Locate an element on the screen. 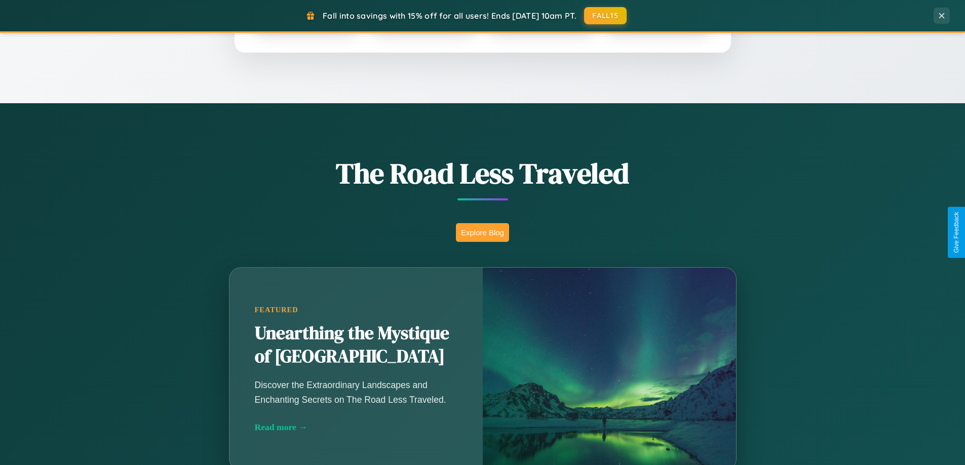 The image size is (965, 465). p: Discover the Extraordinary Landscapes and Enchanting Secrets on The Road Less Traveled. is located at coordinates (356, 392).